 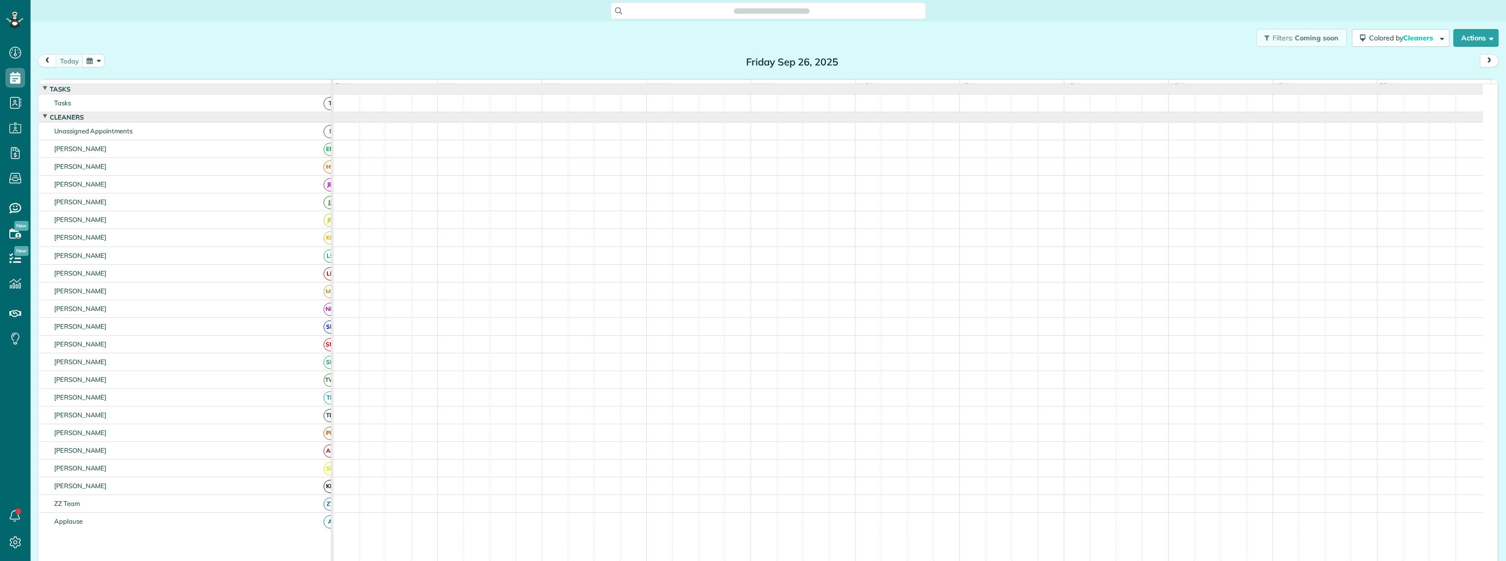 What do you see at coordinates (330, 274) in the screenshot?
I see `span: LF` at bounding box center [330, 274].